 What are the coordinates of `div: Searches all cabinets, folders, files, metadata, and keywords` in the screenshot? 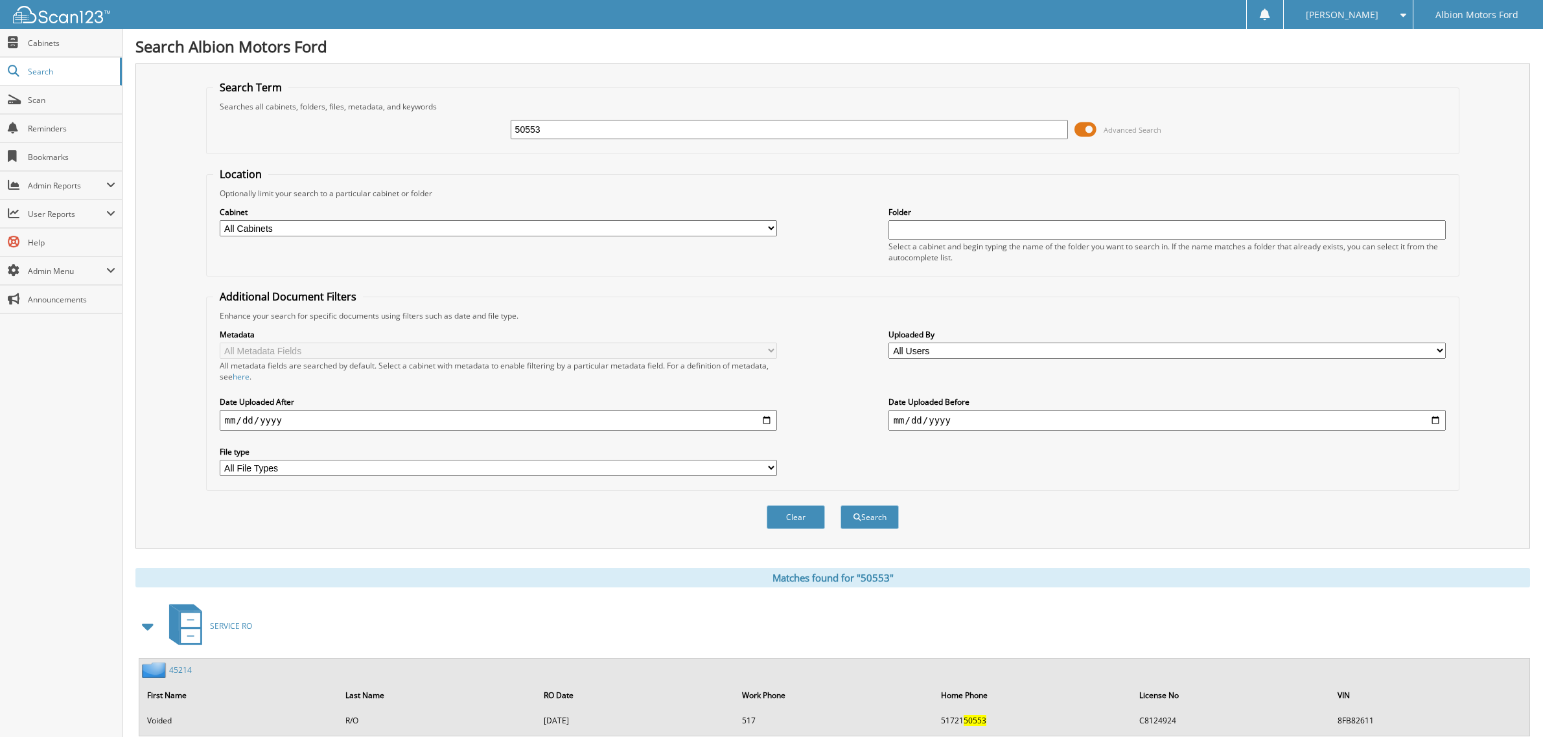 It's located at (833, 106).